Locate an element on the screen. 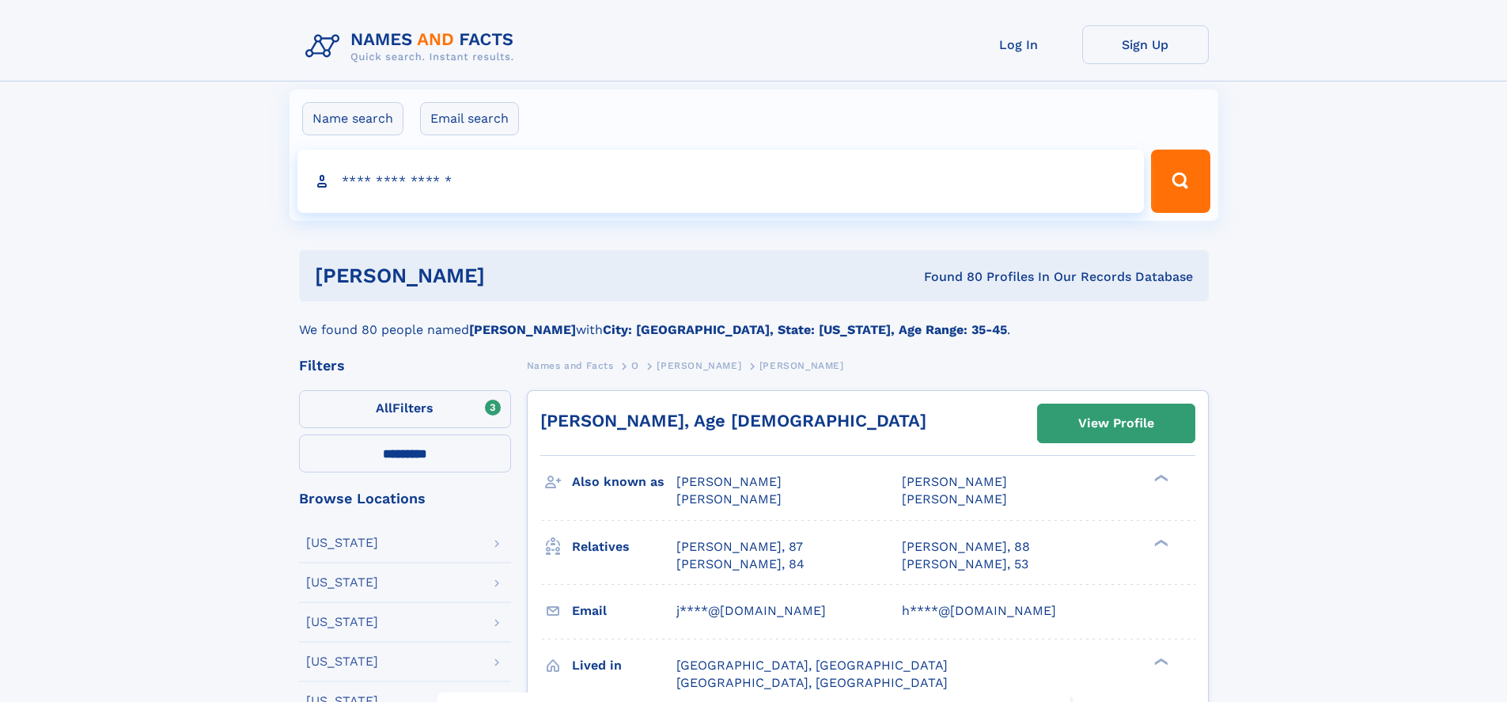 Image resolution: width=1507 pixels, height=702 pixels. div: Found 80 Profiles In Our Records Database is located at coordinates (948, 277).